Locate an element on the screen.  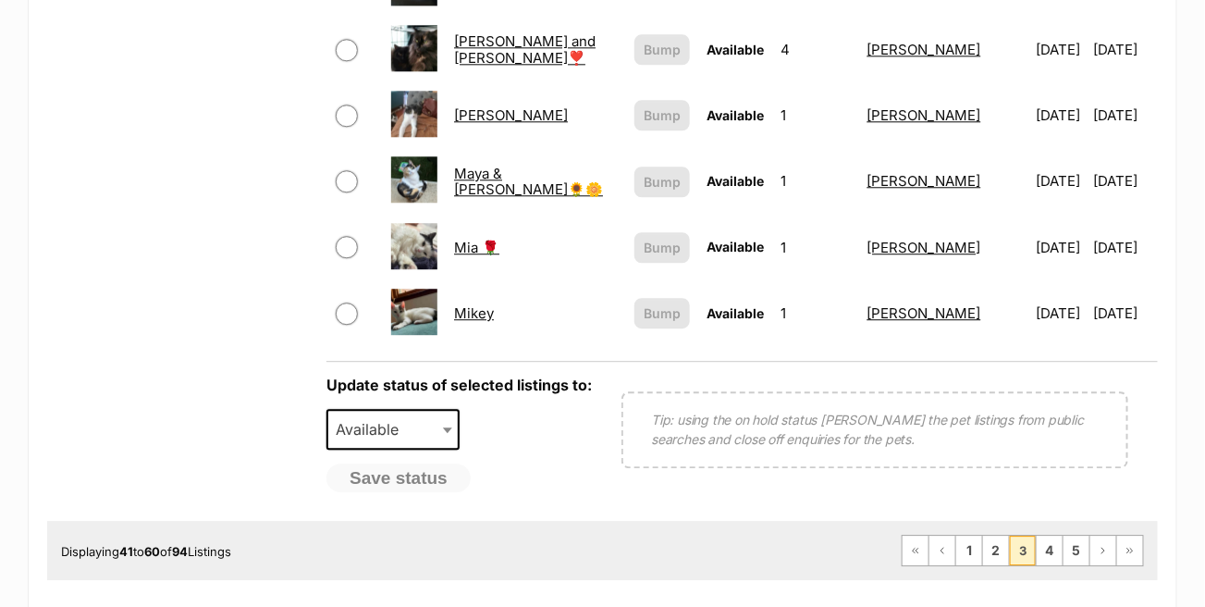
strong: 94 is located at coordinates (179, 551).